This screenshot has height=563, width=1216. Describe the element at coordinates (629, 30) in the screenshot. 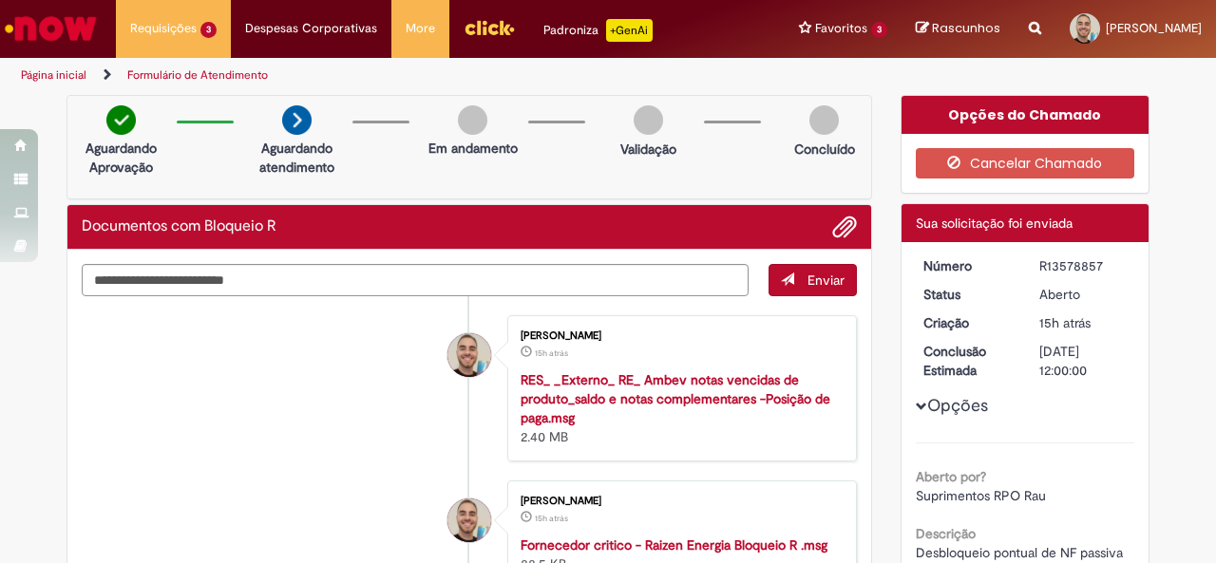

I see `p: +GenAi` at that location.